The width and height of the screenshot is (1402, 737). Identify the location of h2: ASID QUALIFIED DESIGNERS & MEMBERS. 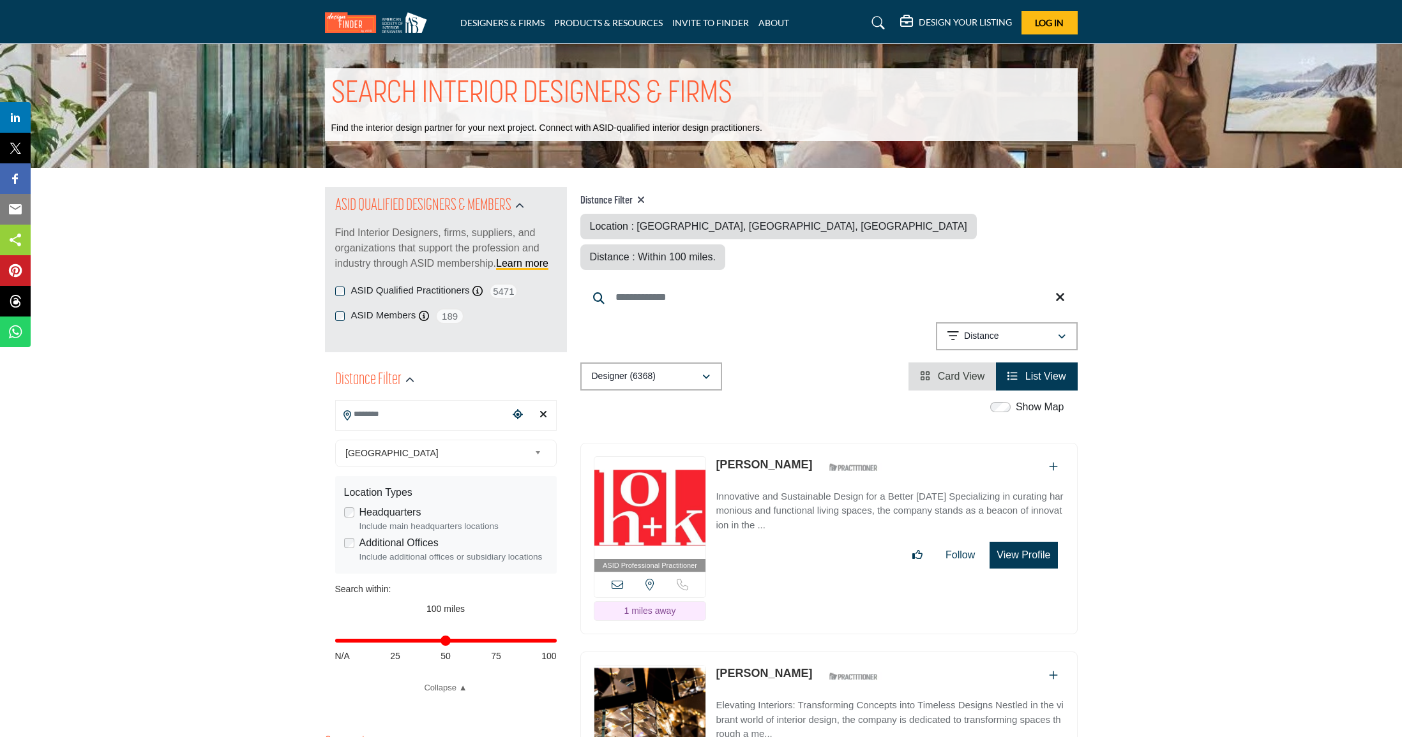
(423, 206).